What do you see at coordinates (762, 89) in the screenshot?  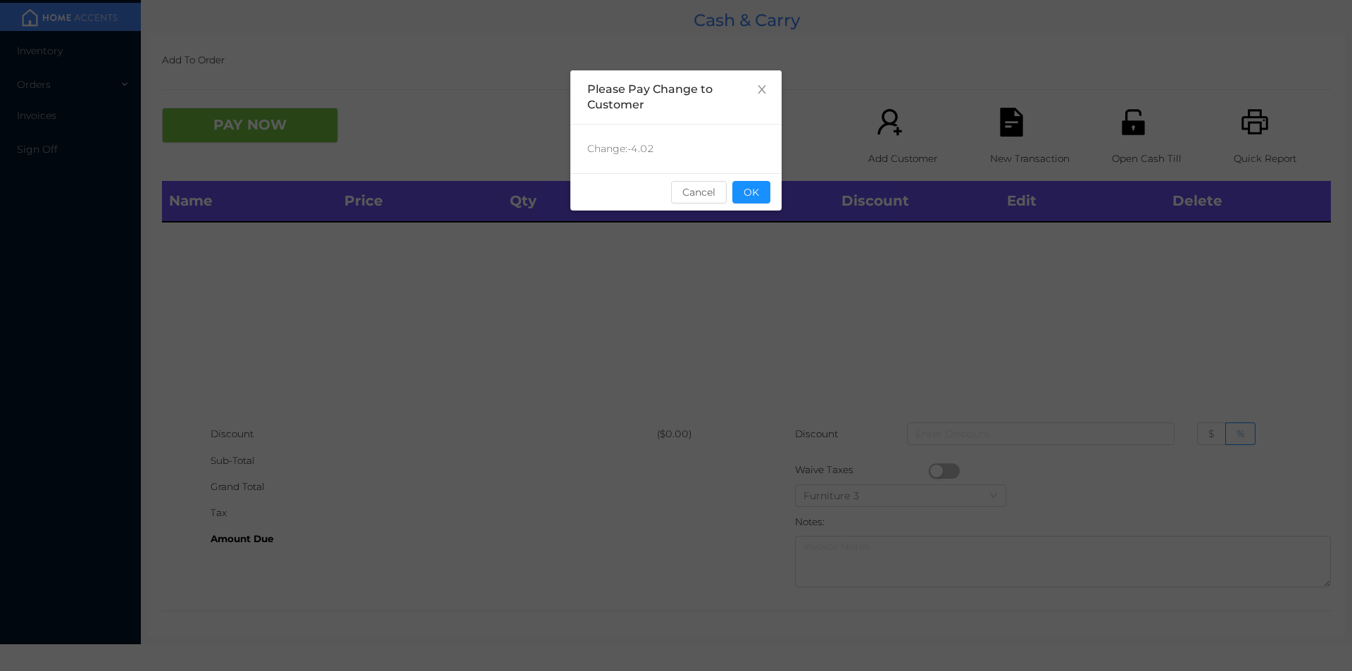 I see `i: icon: close` at bounding box center [762, 89].